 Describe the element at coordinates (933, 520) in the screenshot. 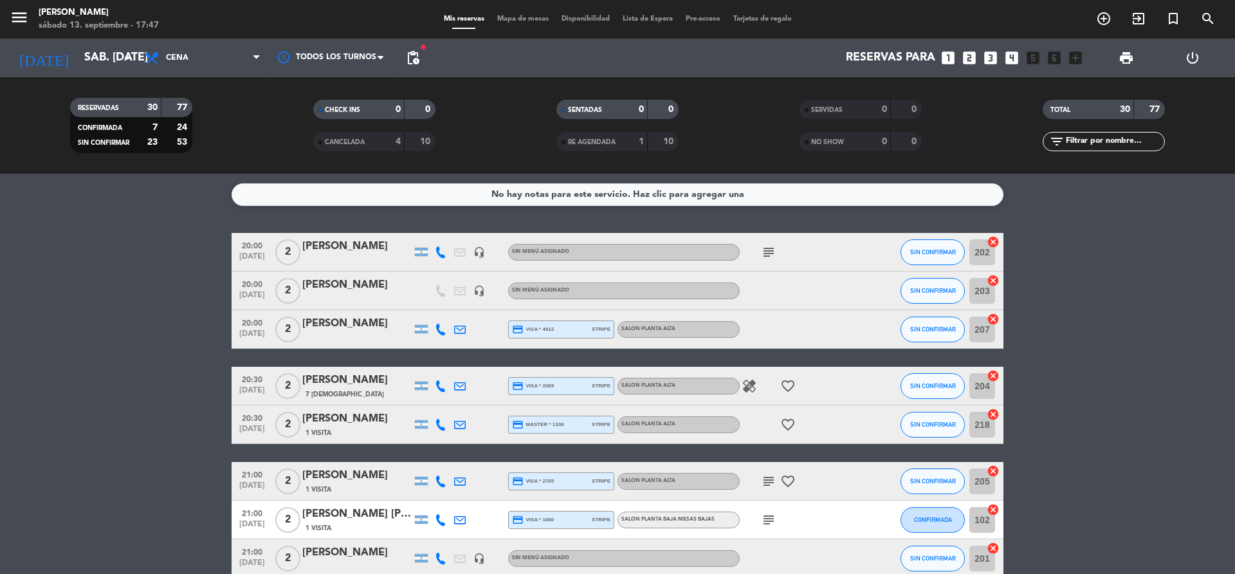

I see `button: CONFIRMADA` at that location.